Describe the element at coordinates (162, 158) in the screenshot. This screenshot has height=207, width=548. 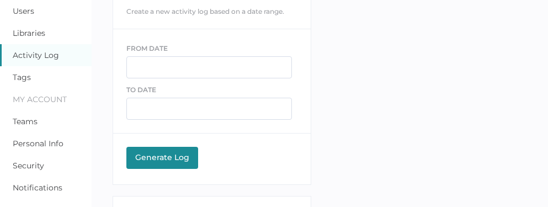
I see `button: Generate Log` at that location.